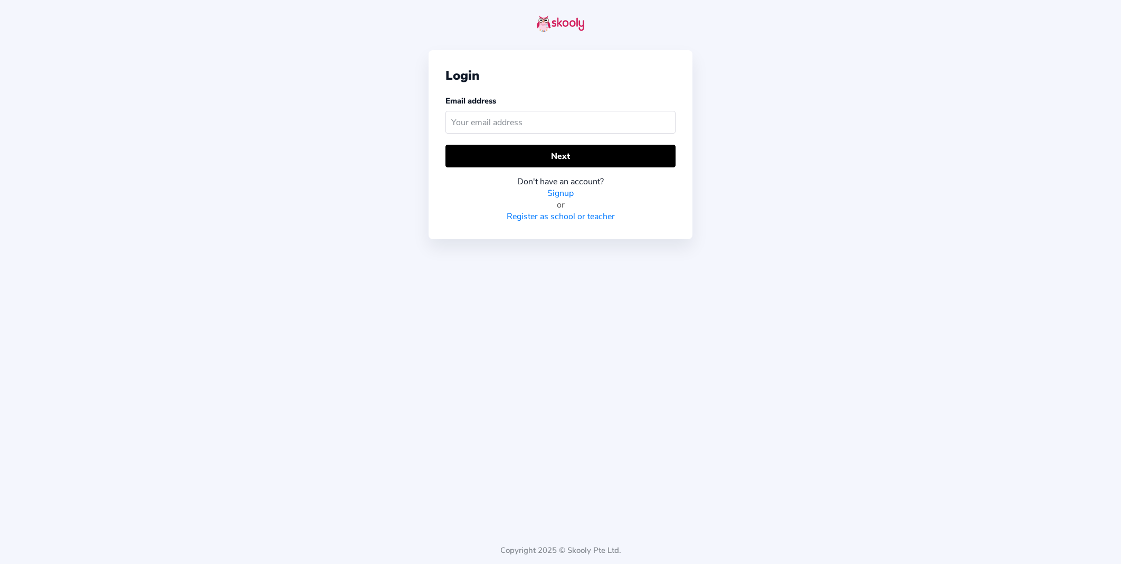 Image resolution: width=1121 pixels, height=564 pixels. I want to click on input: Your email address, so click(560, 122).